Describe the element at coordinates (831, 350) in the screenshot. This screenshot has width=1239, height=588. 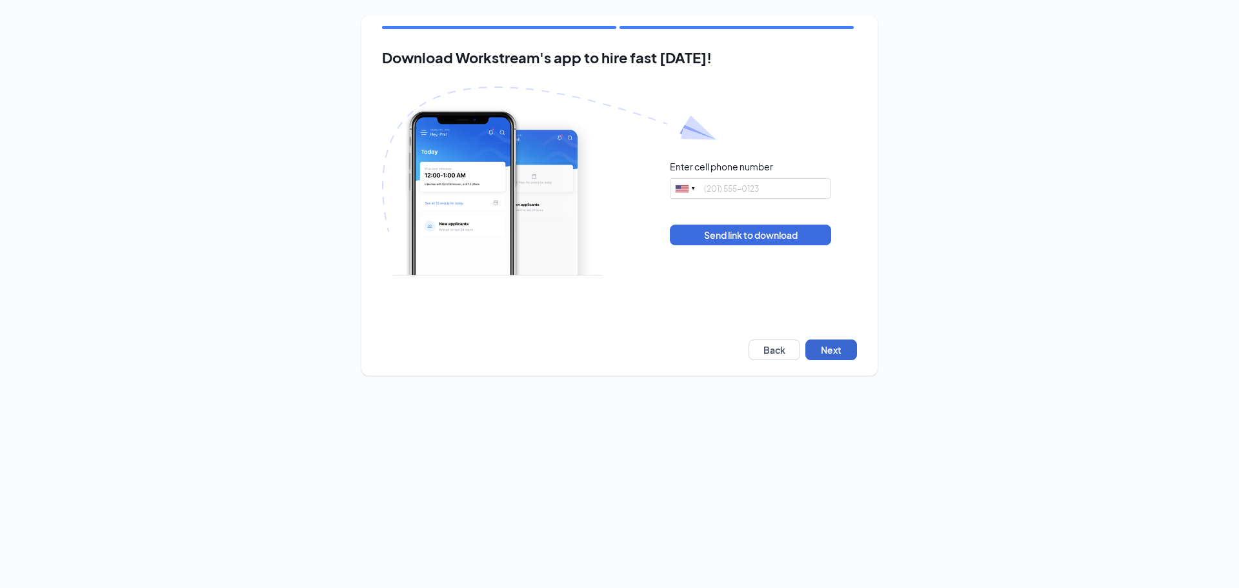
I see `button: Next` at that location.